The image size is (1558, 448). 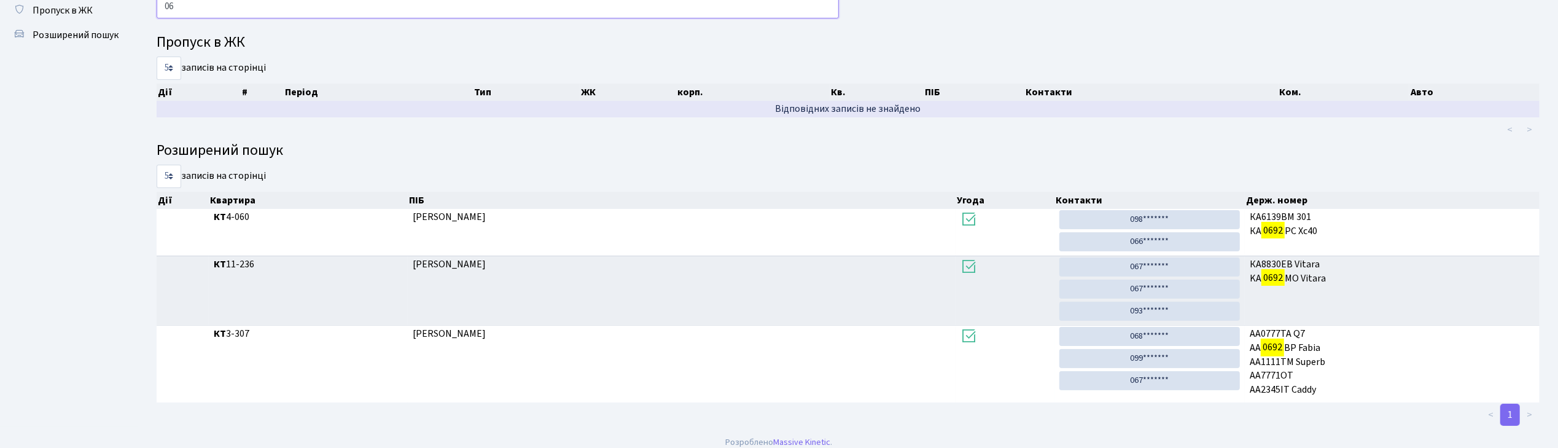 I want to click on span: 3-307, so click(x=308, y=333).